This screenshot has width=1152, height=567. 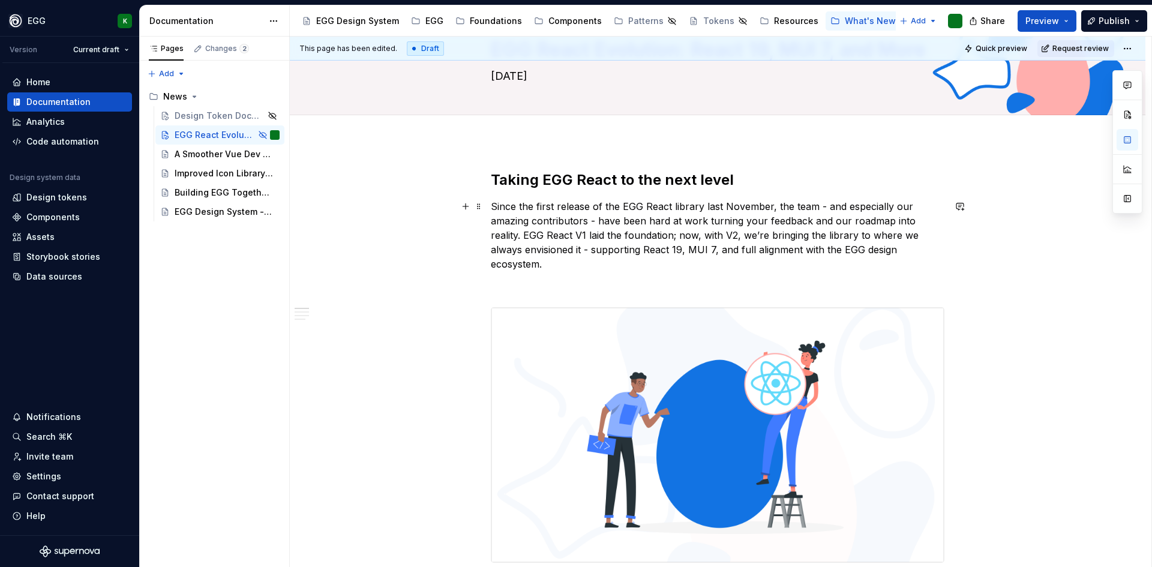 What do you see at coordinates (1114, 21) in the screenshot?
I see `span: Publish` at bounding box center [1114, 21].